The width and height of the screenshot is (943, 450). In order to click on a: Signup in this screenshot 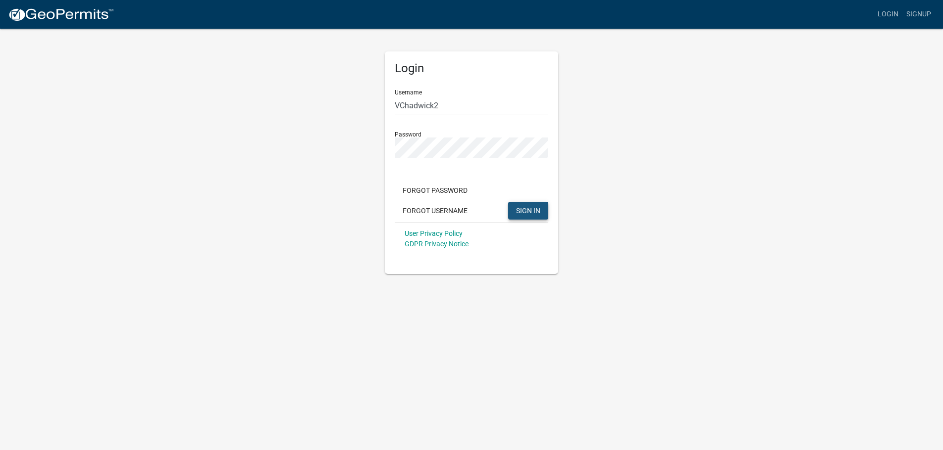, I will do `click(918, 14)`.